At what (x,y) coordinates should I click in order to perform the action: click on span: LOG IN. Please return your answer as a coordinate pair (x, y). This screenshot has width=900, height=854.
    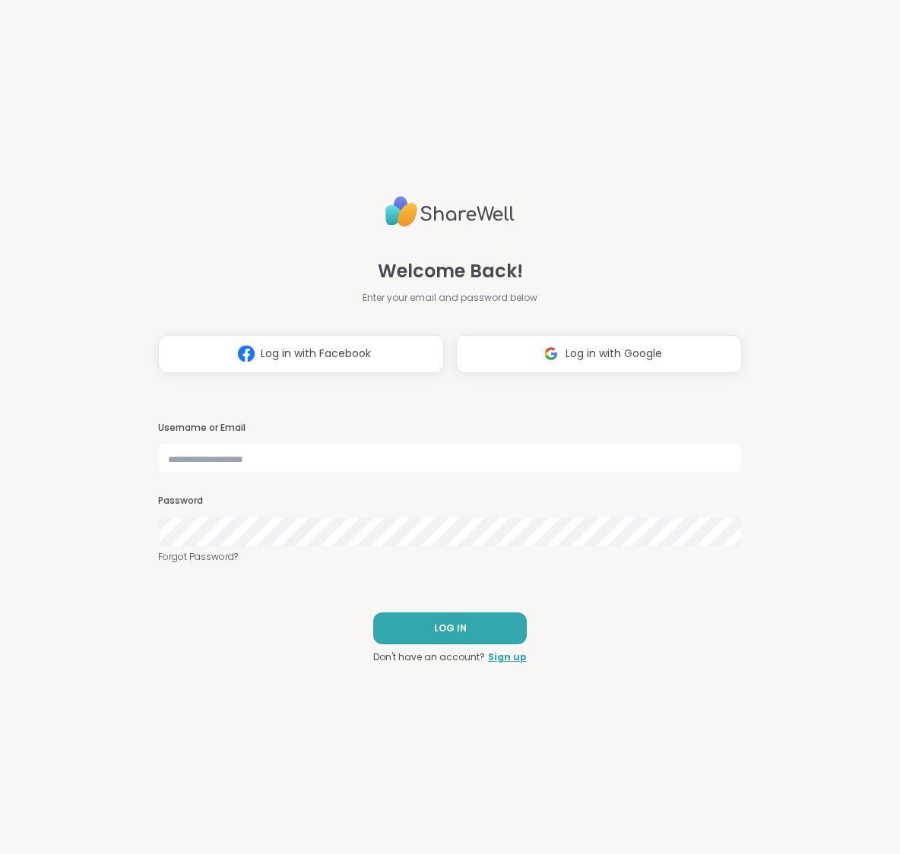
    Looking at the image, I should click on (450, 629).